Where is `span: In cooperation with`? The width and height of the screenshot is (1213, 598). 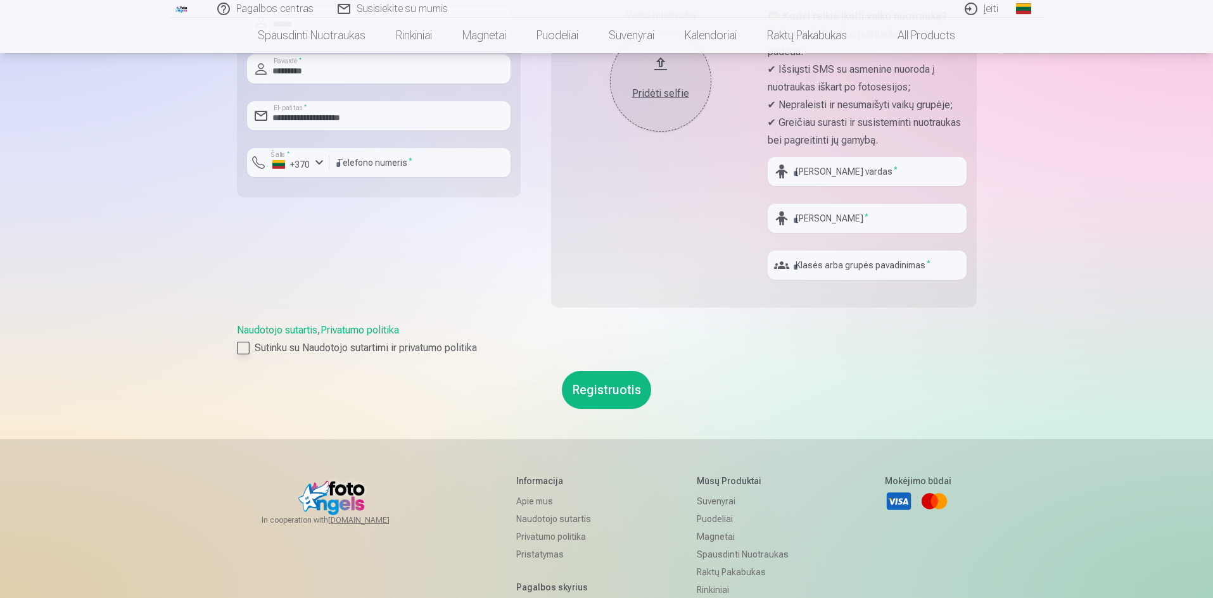 span: In cooperation with is located at coordinates (341, 521).